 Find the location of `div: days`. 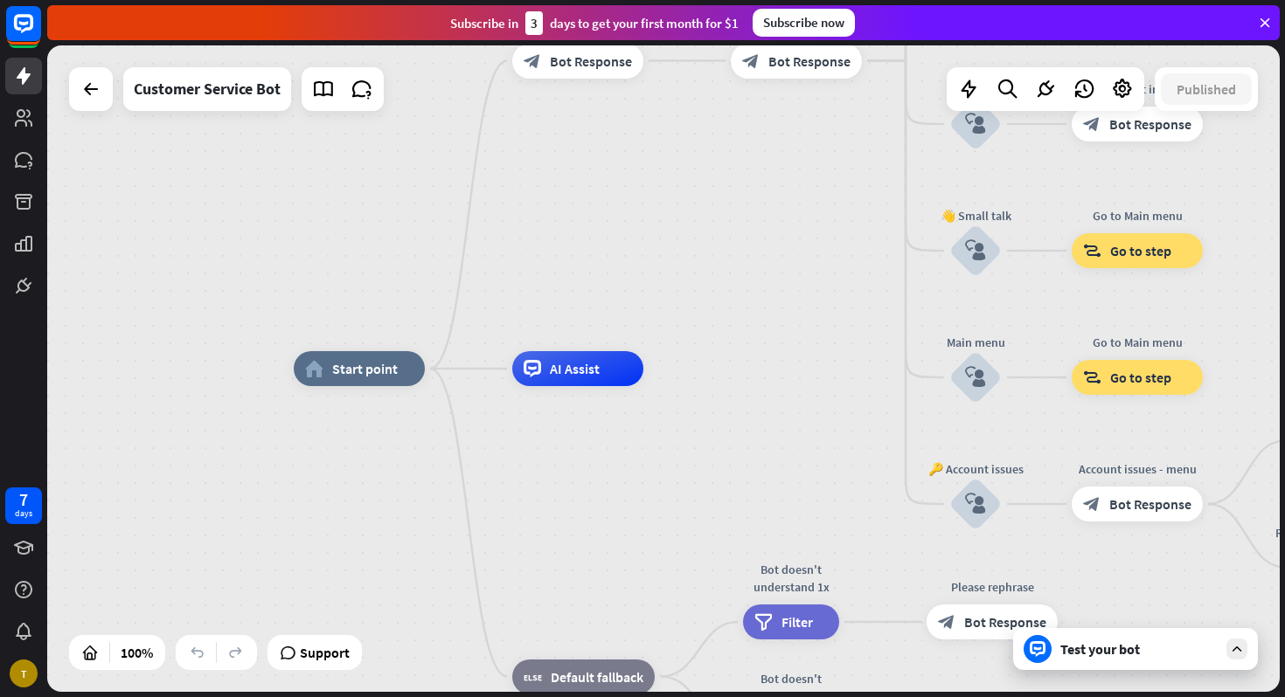

div: days is located at coordinates (24, 514).